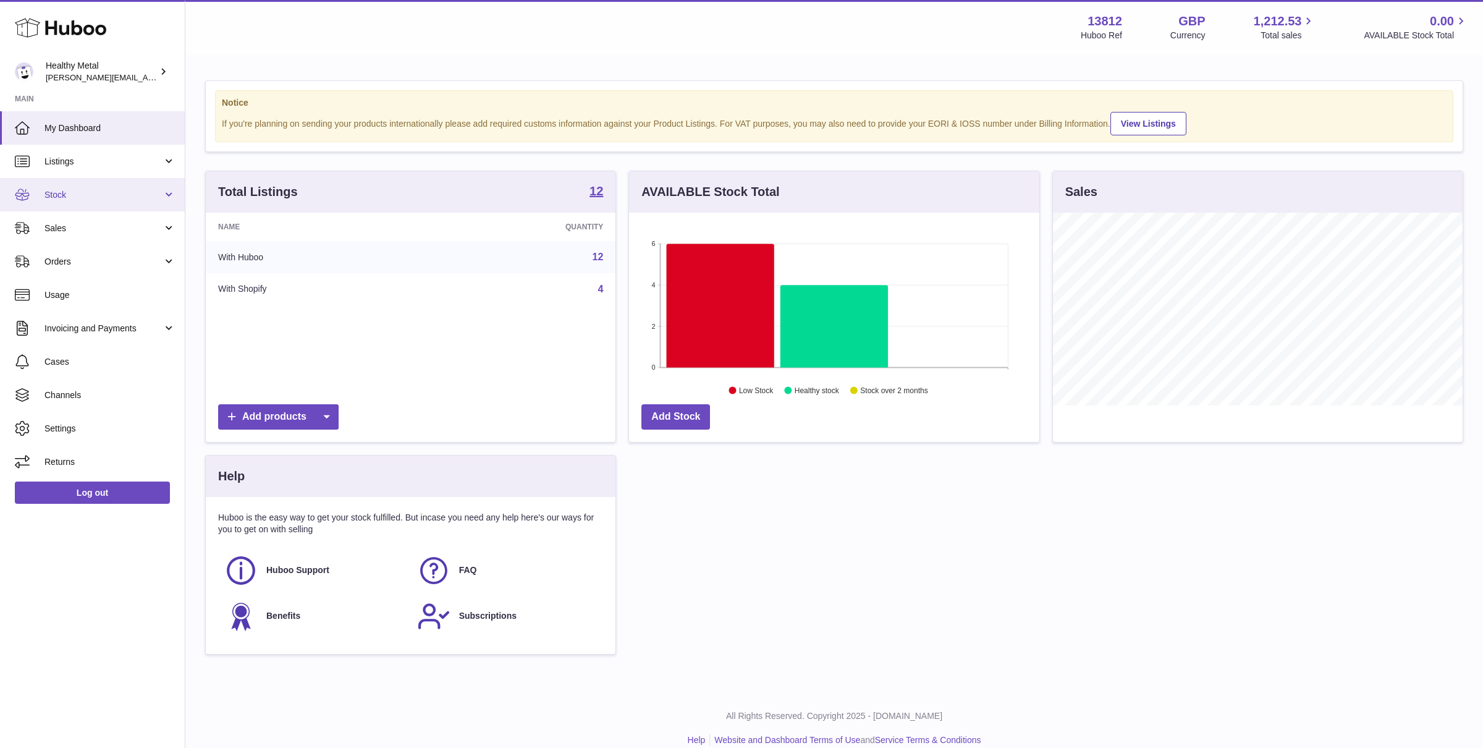 This screenshot has height=748, width=1483. What do you see at coordinates (110, 395) in the screenshot?
I see `span: Channels` at bounding box center [110, 395].